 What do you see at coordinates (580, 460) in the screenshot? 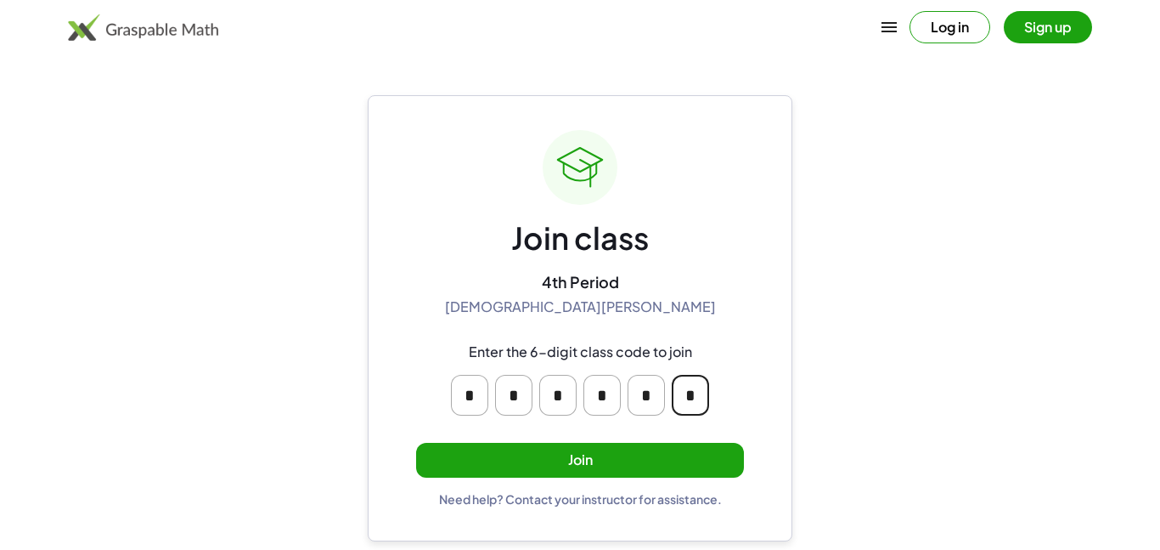
I see `button: Join` at bounding box center [580, 460].